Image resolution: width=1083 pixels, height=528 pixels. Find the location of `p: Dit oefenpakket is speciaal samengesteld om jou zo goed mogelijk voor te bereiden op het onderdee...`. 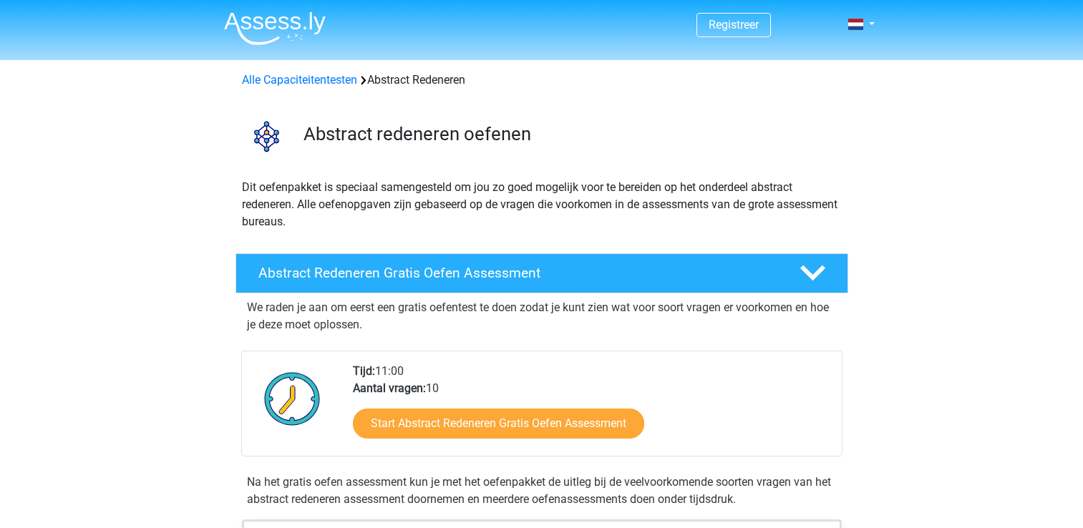

p: Dit oefenpakket is speciaal samengesteld om jou zo goed mogelijk voor te bereiden op het onderdee... is located at coordinates (542, 205).